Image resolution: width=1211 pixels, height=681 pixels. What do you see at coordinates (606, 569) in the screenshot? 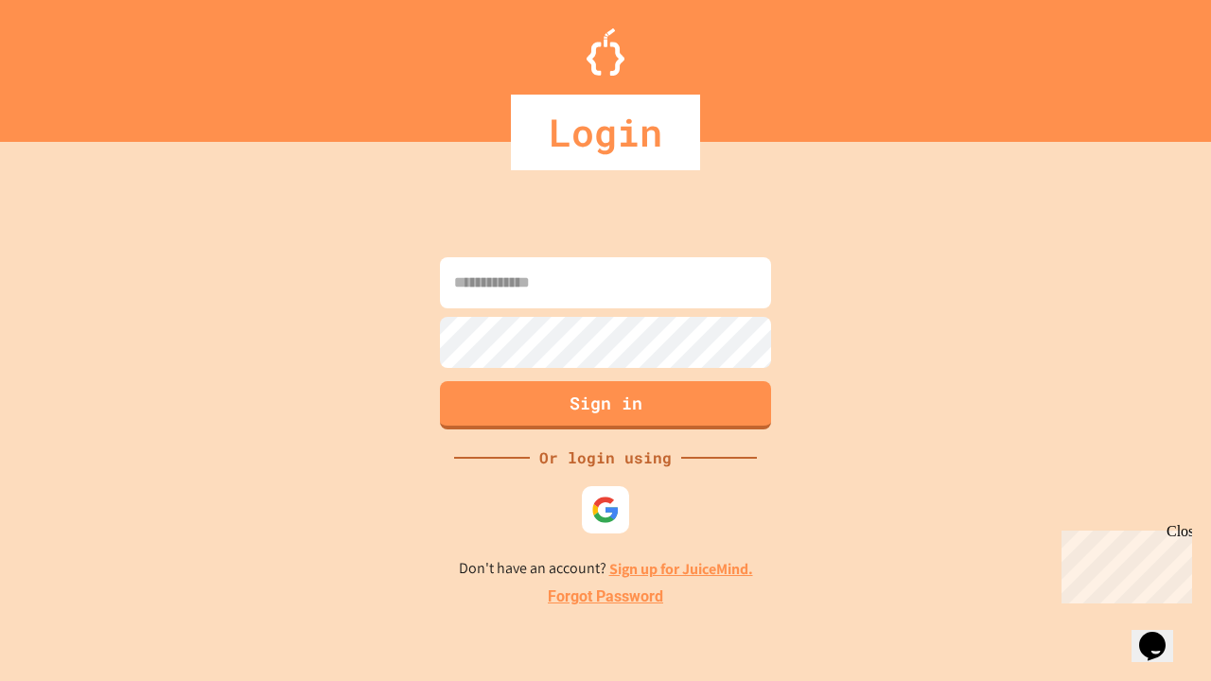
I see `p: Don't have an account?` at bounding box center [606, 569].